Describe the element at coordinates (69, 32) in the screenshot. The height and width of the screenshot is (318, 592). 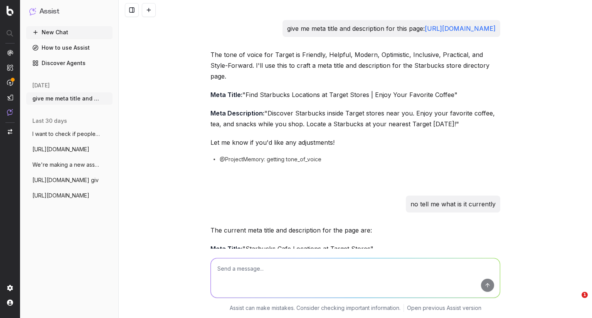
I see `button: New Chat` at that location.